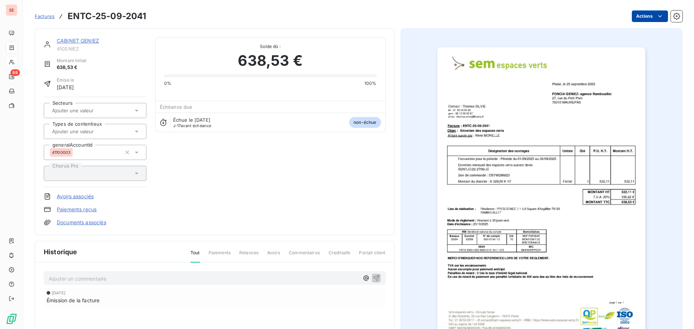 This screenshot has height=329, width=694. Describe the element at coordinates (372, 256) in the screenshot. I see `span: Portail client` at that location.